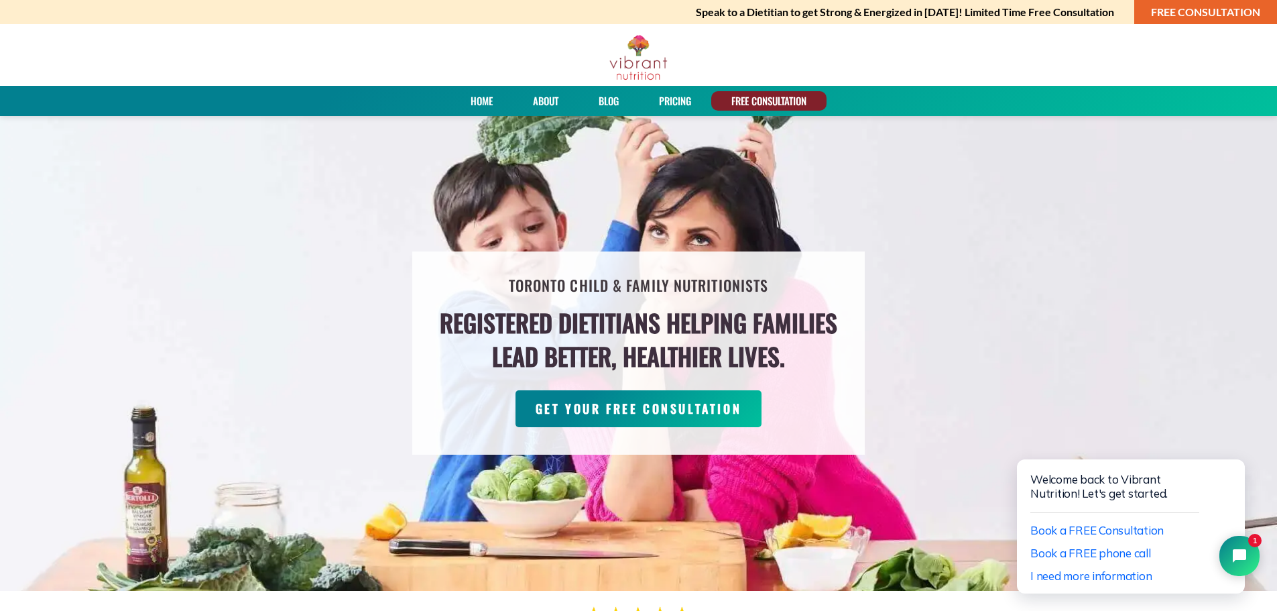 This screenshot has width=1277, height=611. What do you see at coordinates (638, 58) in the screenshot?
I see `img: Vibrant Nutrition` at bounding box center [638, 58].